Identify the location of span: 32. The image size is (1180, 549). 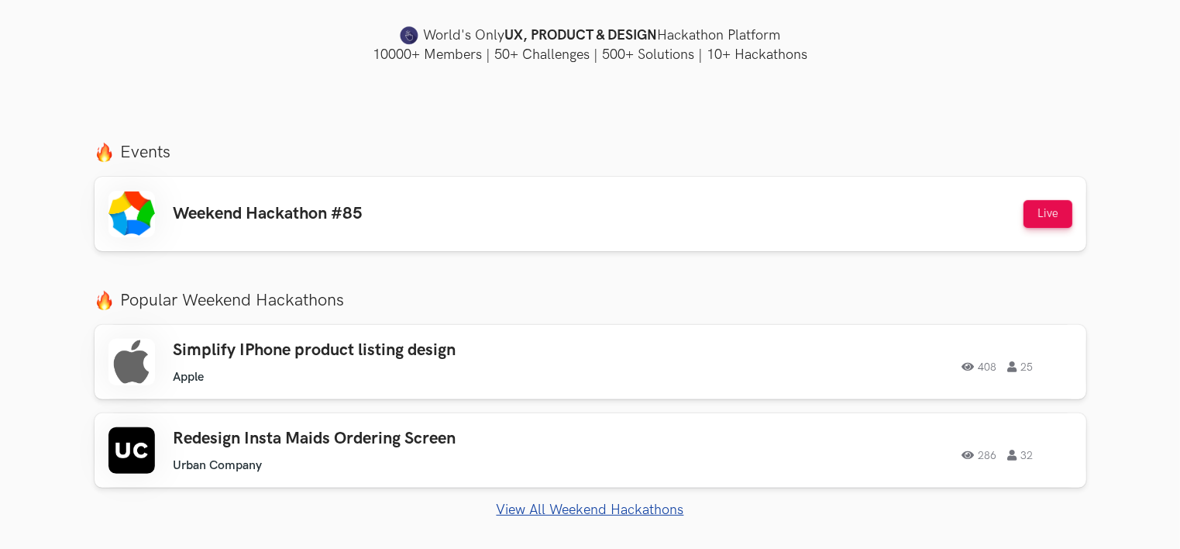
(1021, 455).